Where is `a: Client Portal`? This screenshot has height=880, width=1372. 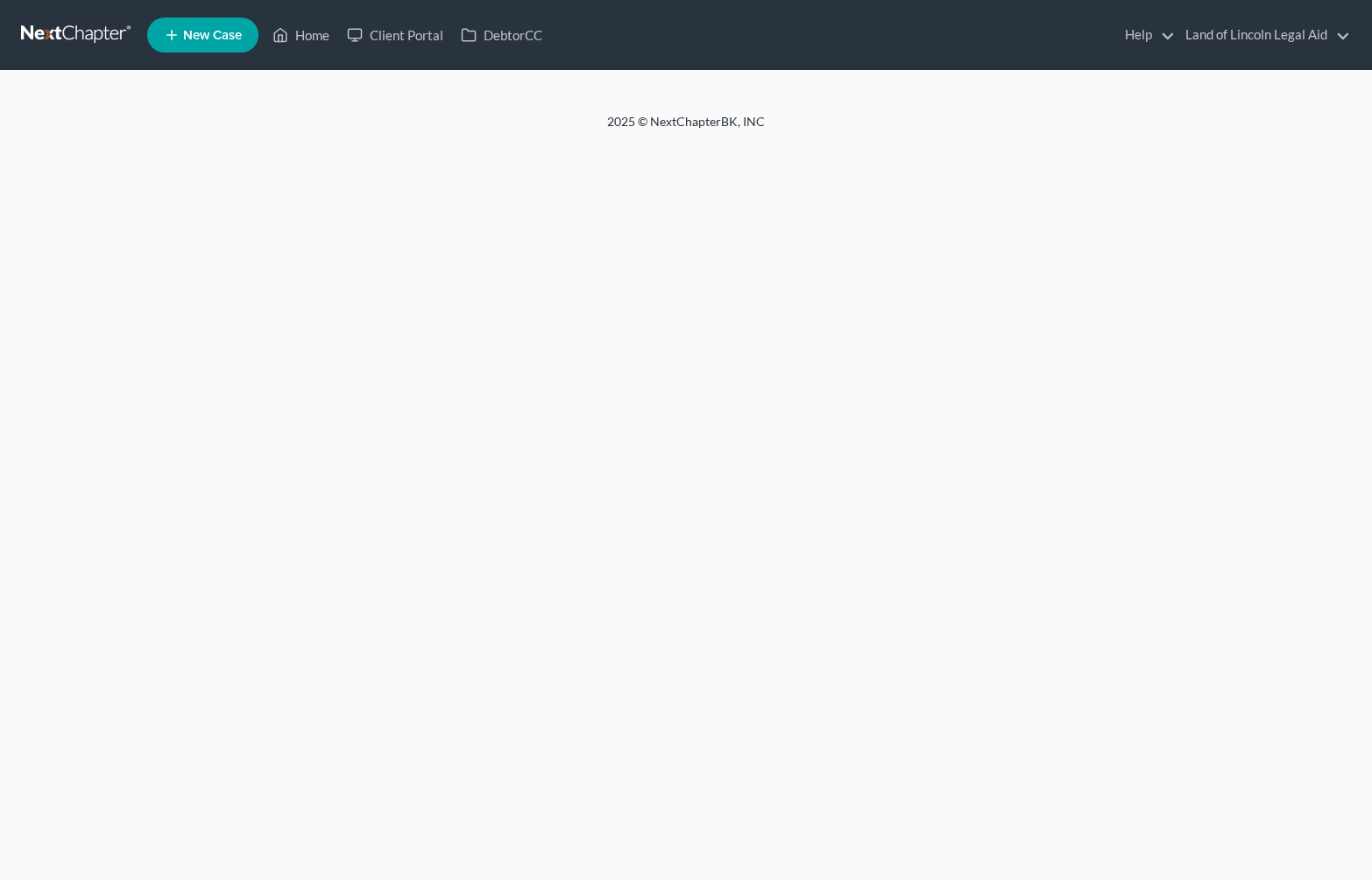 a: Client Portal is located at coordinates (395, 35).